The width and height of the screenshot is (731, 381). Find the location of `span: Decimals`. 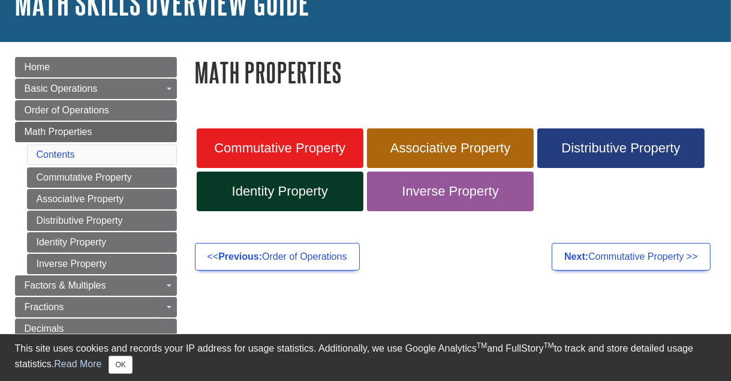

span: Decimals is located at coordinates (44, 328).